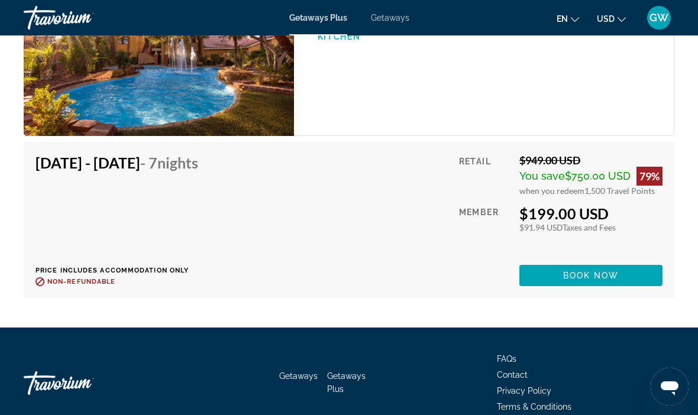 This screenshot has width=698, height=415. Describe the element at coordinates (659, 18) in the screenshot. I see `span: GW` at that location.